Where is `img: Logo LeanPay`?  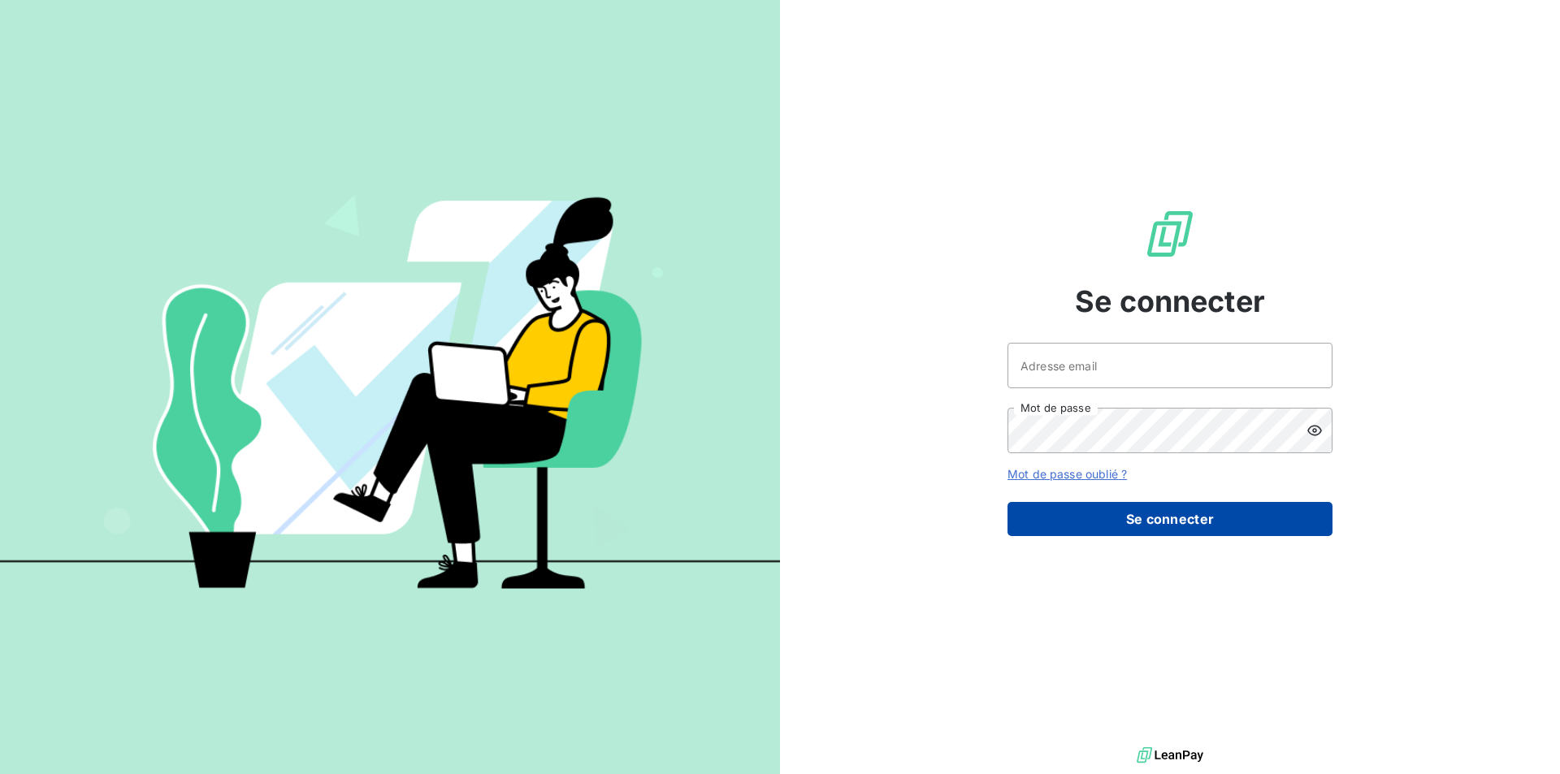 img: Logo LeanPay is located at coordinates (1170, 234).